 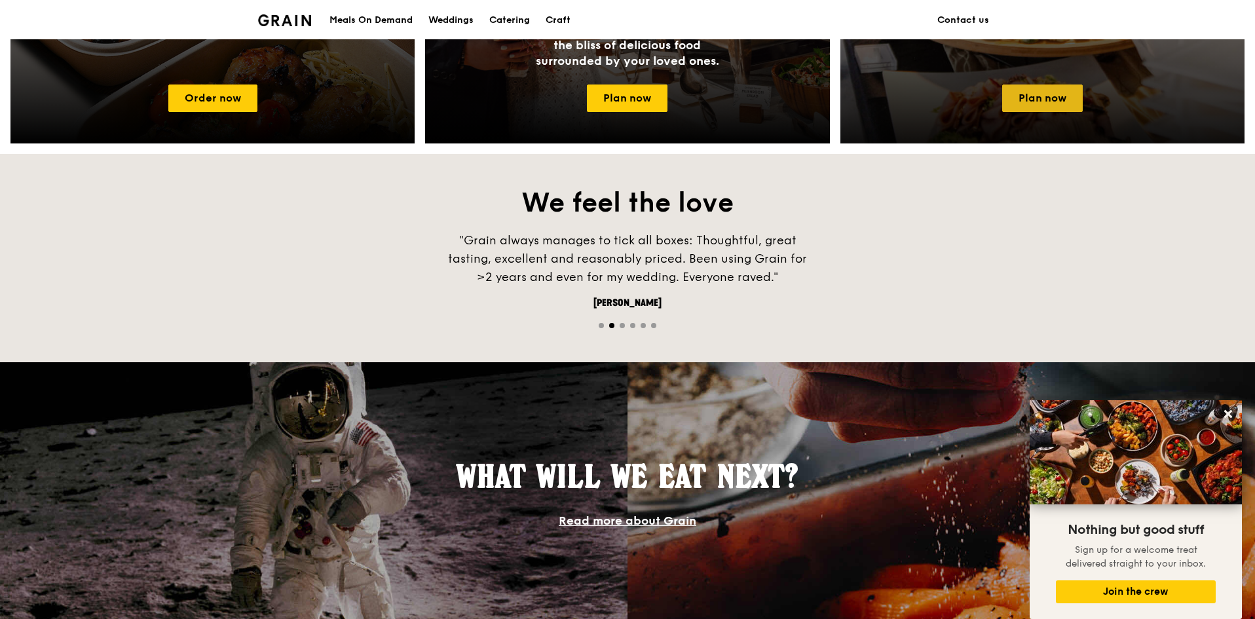 What do you see at coordinates (1136, 557) in the screenshot?
I see `span: Sign up for a welcome treat delivered straight to your inbox.` at bounding box center [1136, 557].